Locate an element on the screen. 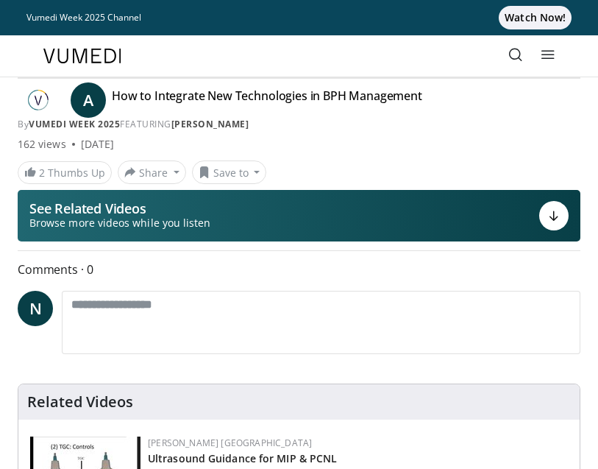 The height and width of the screenshot is (469, 598). span: N is located at coordinates (35, 308).